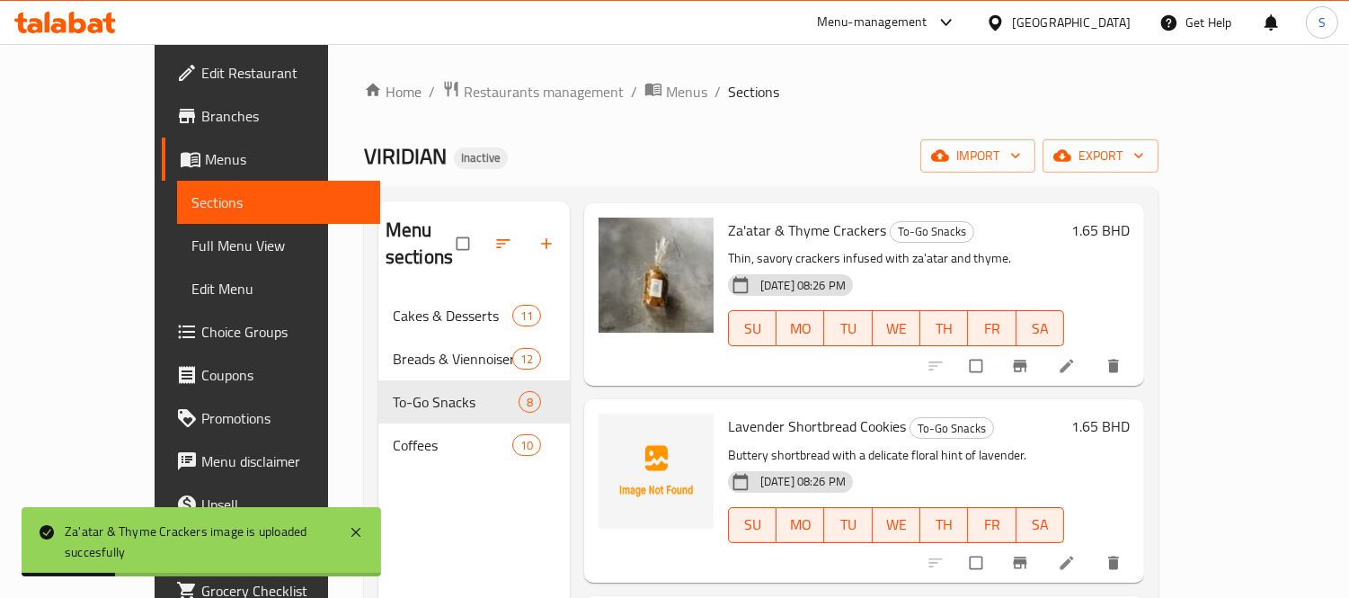 This screenshot has height=598, width=1349. I want to click on span: SU, so click(752, 524).